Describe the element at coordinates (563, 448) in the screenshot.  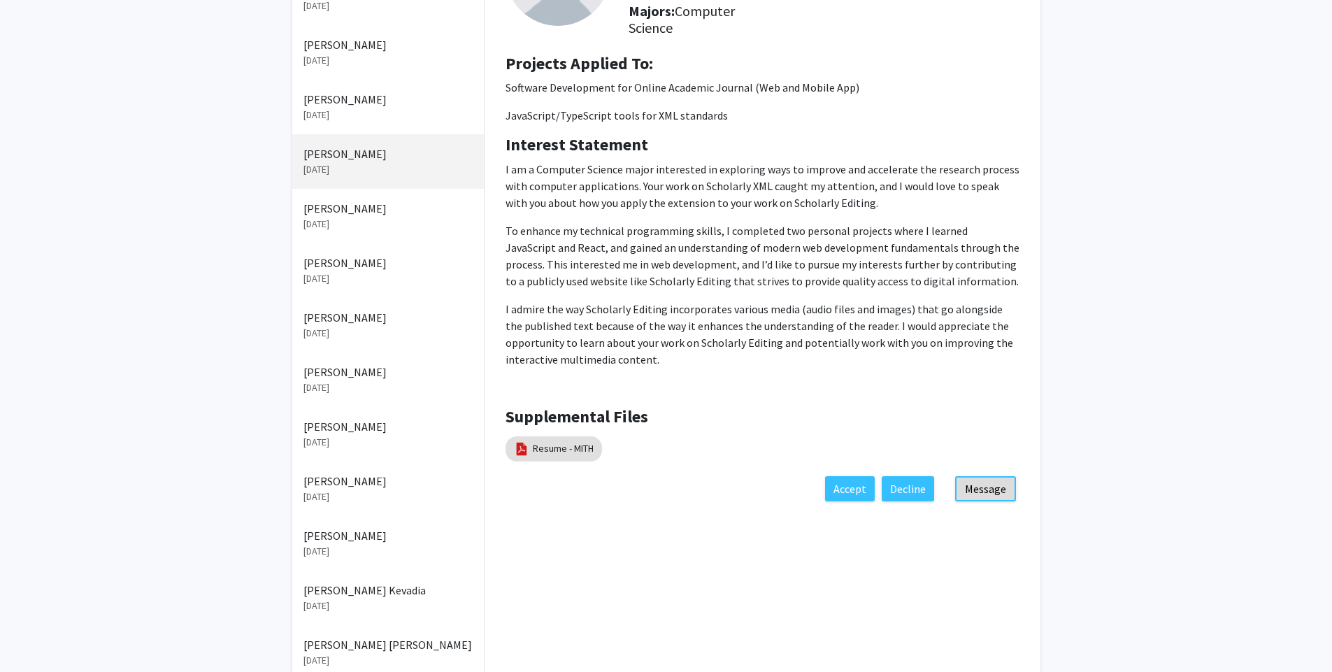
I see `a: Resume - MITH` at that location.